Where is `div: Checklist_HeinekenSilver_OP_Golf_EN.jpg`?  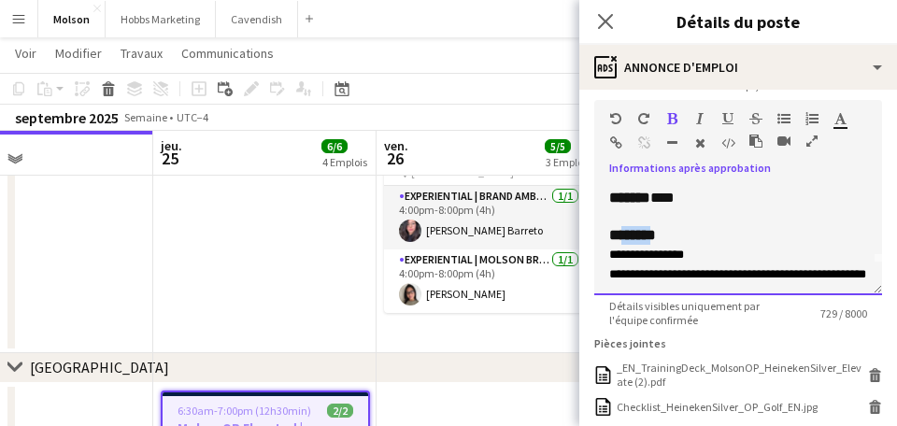
div: Checklist_HeinekenSilver_OP_Golf_EN.jpg is located at coordinates (717, 406).